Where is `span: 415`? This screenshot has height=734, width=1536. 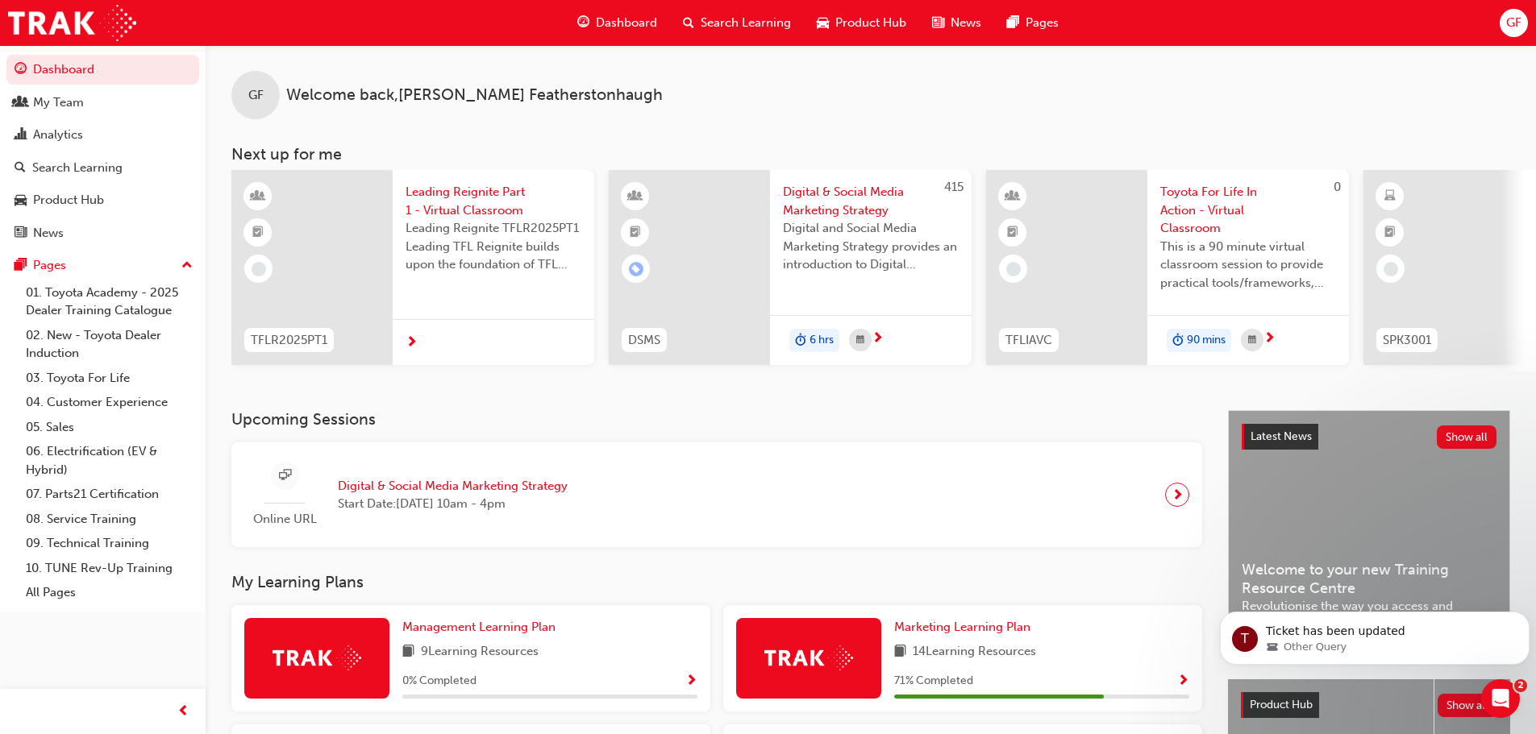 span: 415 is located at coordinates (954, 187).